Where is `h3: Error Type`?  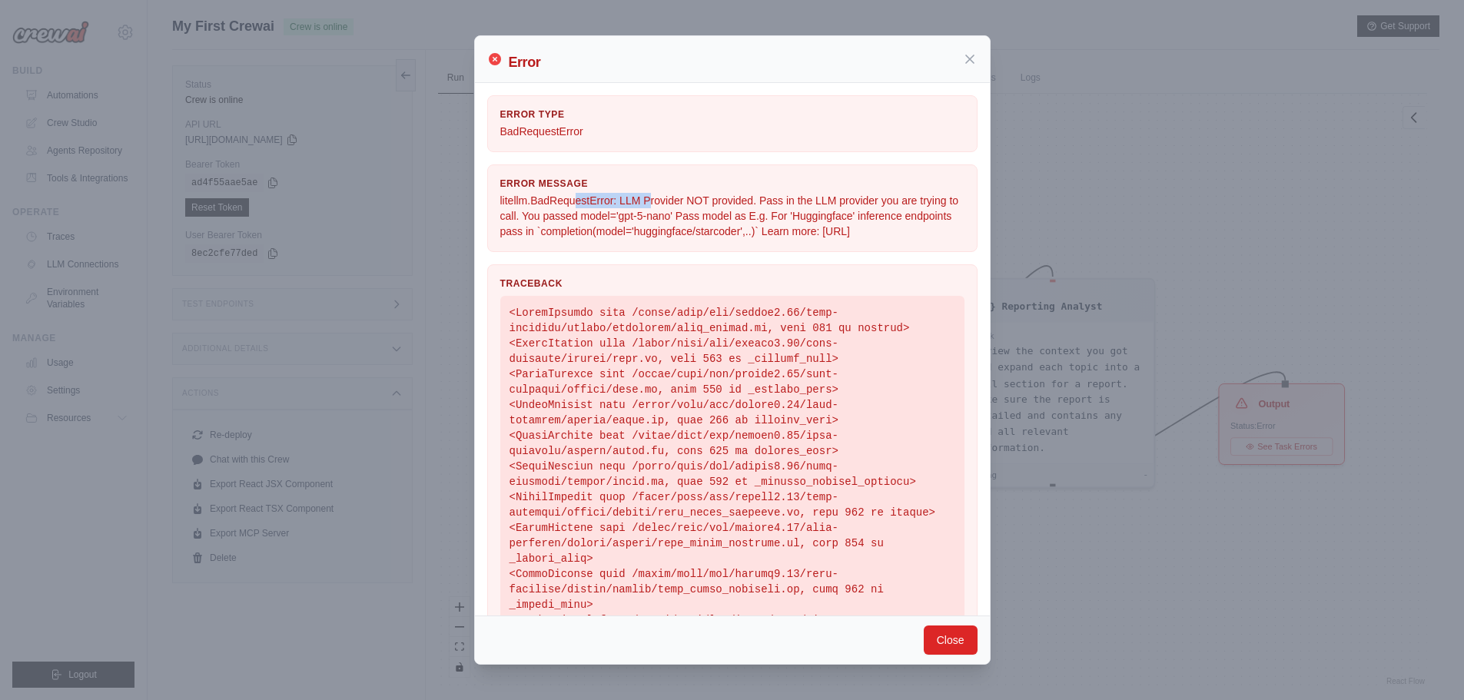
h3: Error Type is located at coordinates (732, 114).